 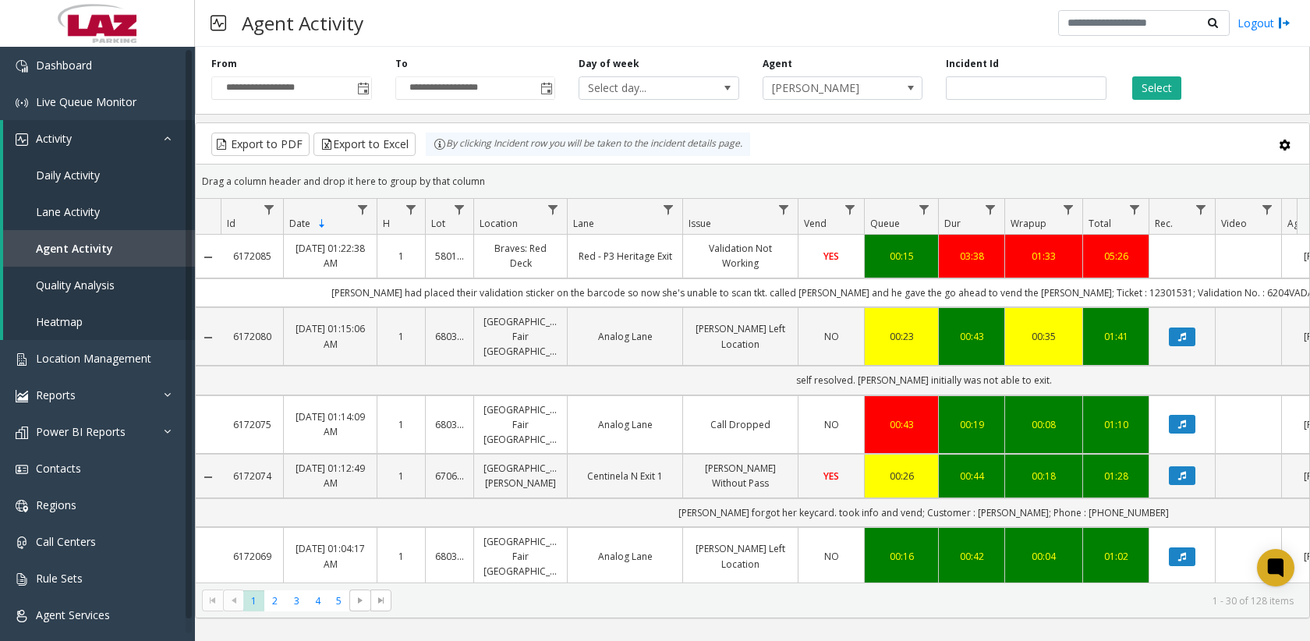 I want to click on span: Location Management, so click(x=94, y=358).